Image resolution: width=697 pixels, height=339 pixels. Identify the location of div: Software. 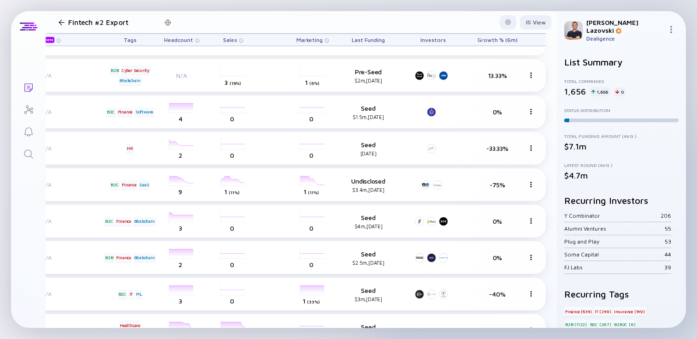
(144, 112).